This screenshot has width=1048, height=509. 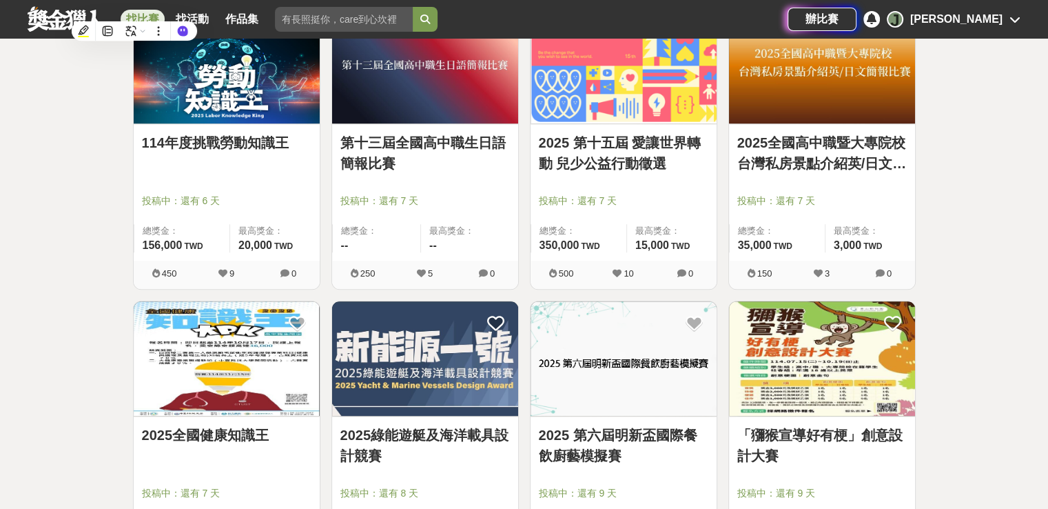 I want to click on a: 作品集, so click(x=242, y=19).